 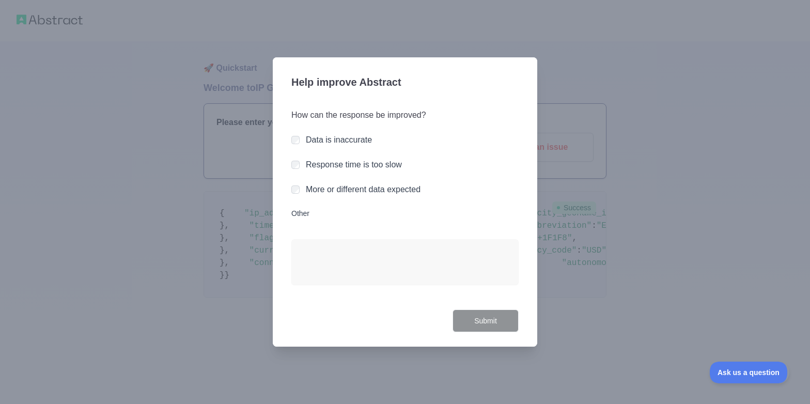 I want to click on h3: Help improve Abstract, so click(x=405, y=83).